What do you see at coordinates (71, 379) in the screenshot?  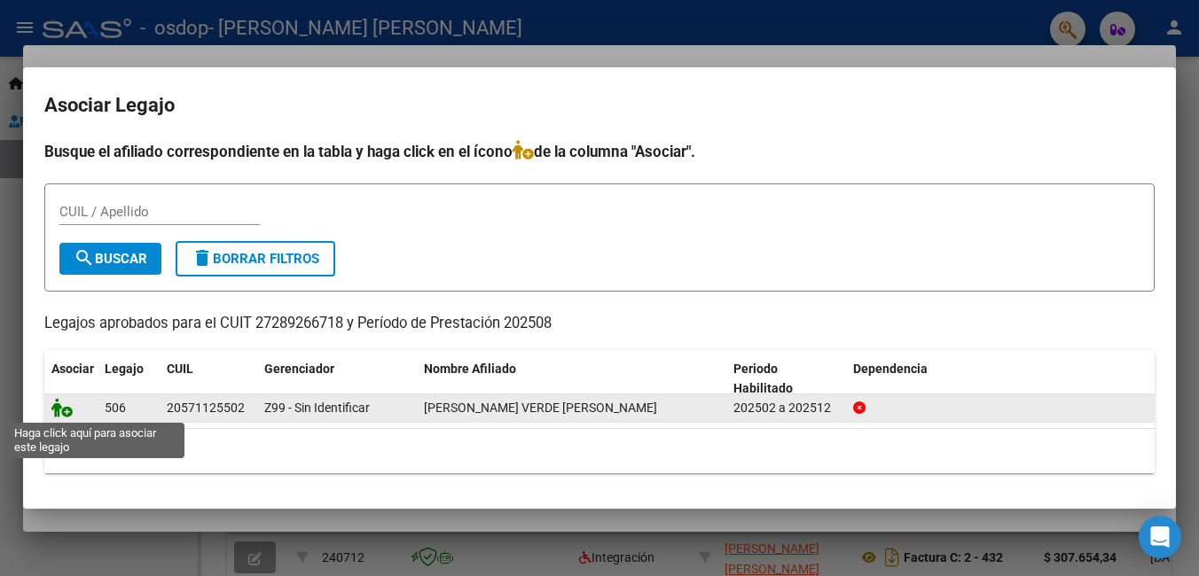 I see `datatable-header-cell: Asociar` at bounding box center [71, 379].